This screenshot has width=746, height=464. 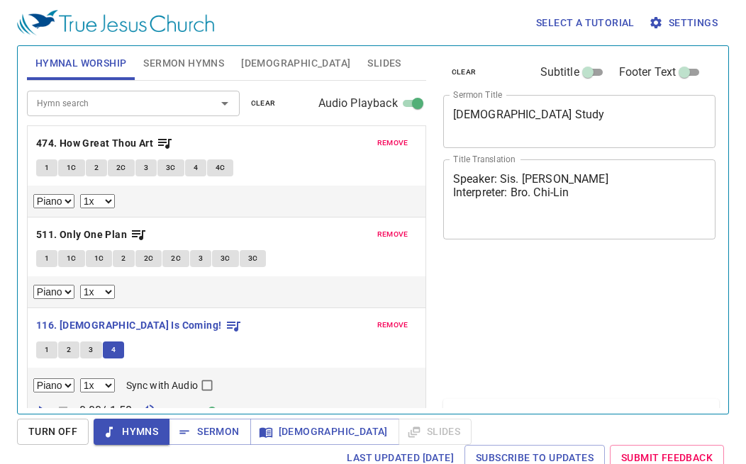 I want to click on button: 511. Only One Plan, so click(x=91, y=235).